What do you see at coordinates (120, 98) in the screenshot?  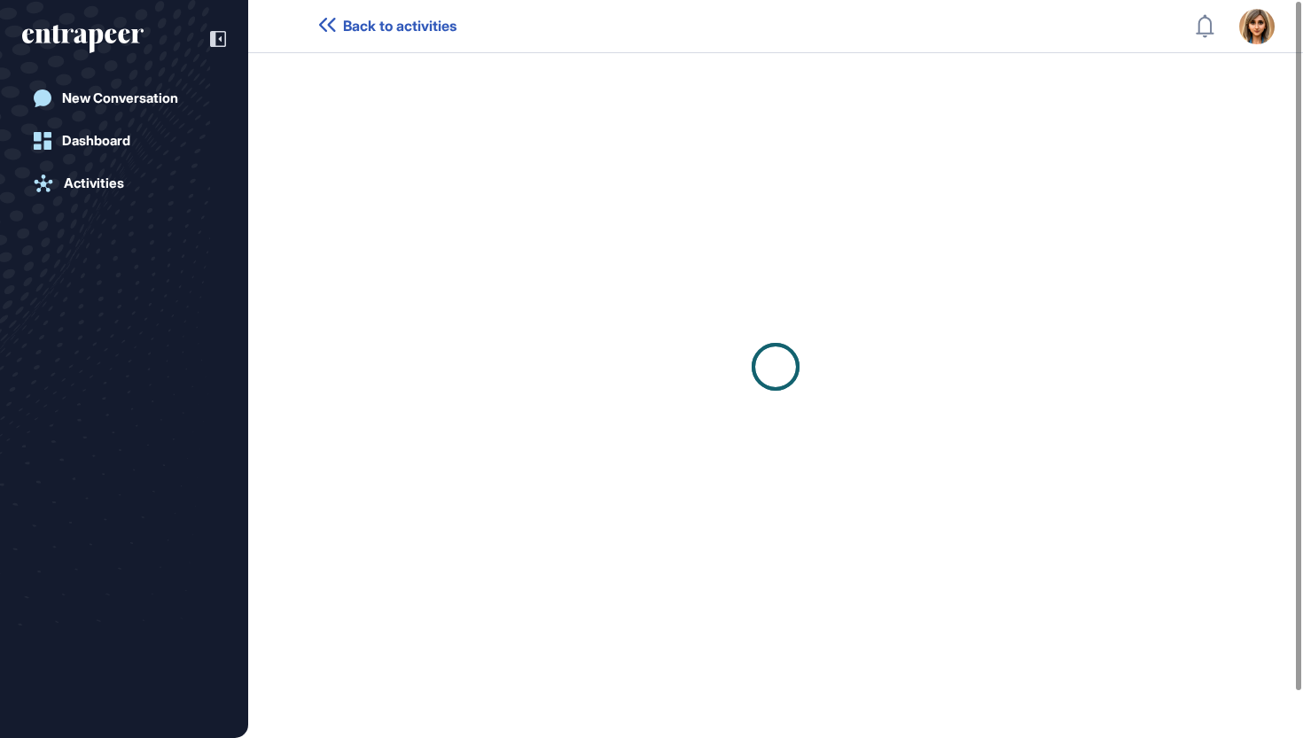 I see `div: New Conversation` at bounding box center [120, 98].